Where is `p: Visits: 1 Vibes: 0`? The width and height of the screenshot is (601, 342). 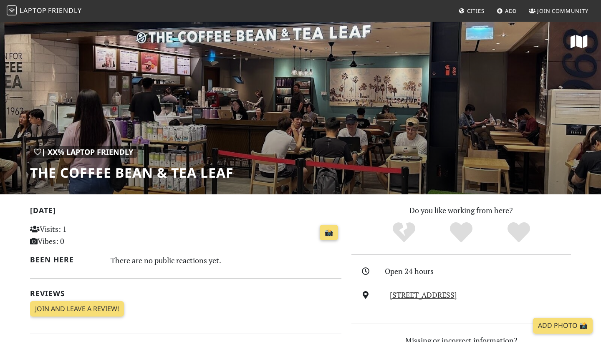 p: Visits: 1 Vibes: 0 is located at coordinates (78, 235).